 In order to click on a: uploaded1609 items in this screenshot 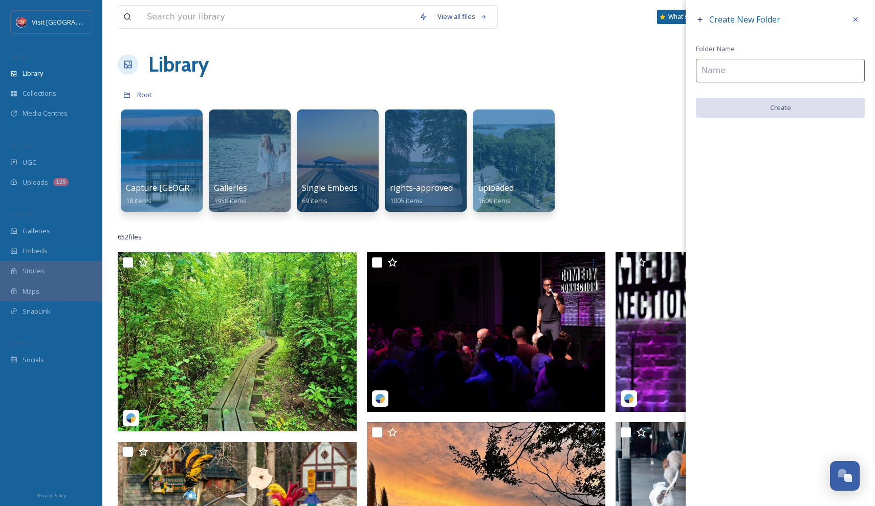, I will do `click(496, 194)`.